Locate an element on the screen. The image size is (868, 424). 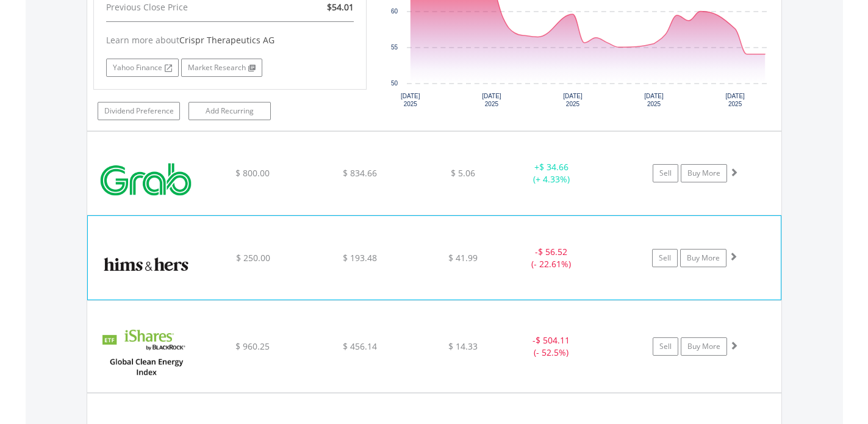
a: Yahoo Finance is located at coordinates (142, 68).